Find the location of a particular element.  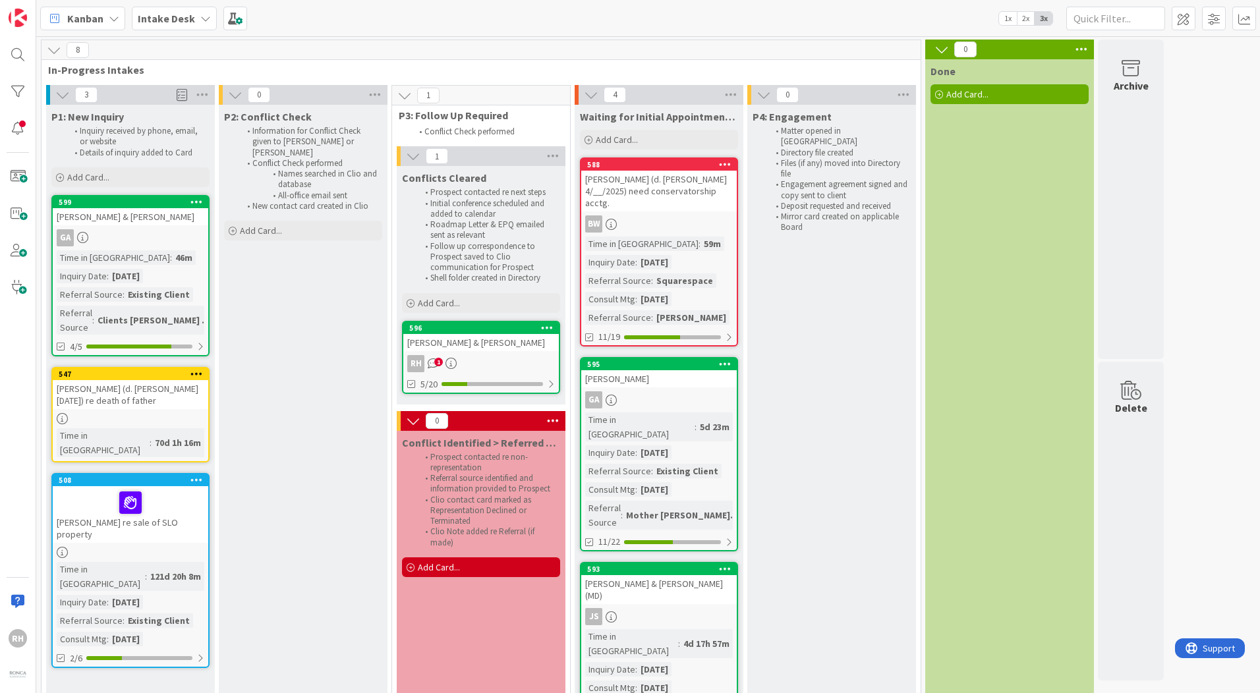

li: Deposit requested and received is located at coordinates (838, 206).